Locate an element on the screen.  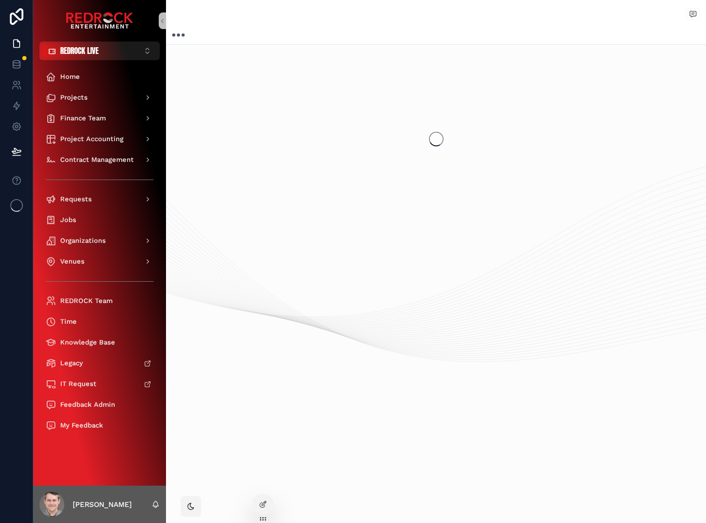
span: Time is located at coordinates (68, 322).